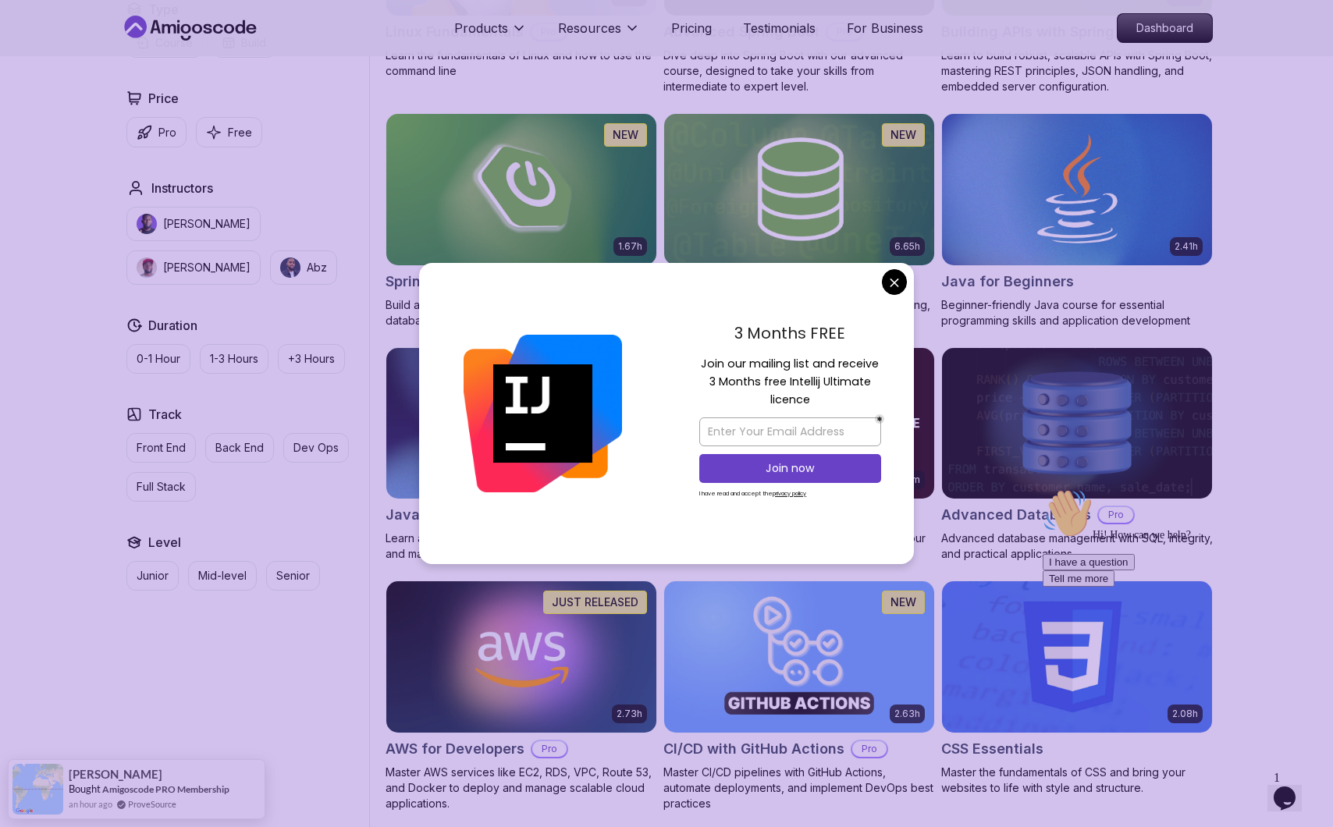 The image size is (1333, 827). What do you see at coordinates (9, 12) in the screenshot?
I see `span: 1` at bounding box center [9, 12].